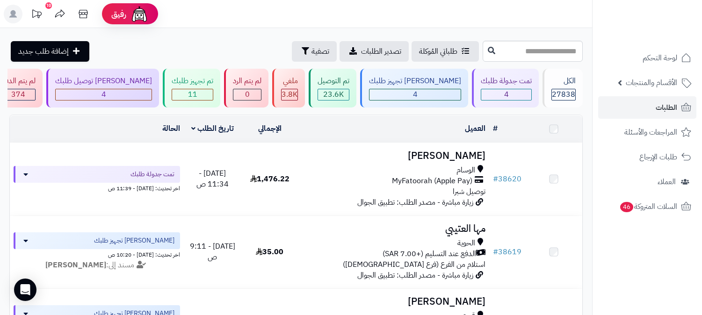  What do you see at coordinates (152, 174) in the screenshot?
I see `span: تمت جدولة طلبك` at bounding box center [152, 174].